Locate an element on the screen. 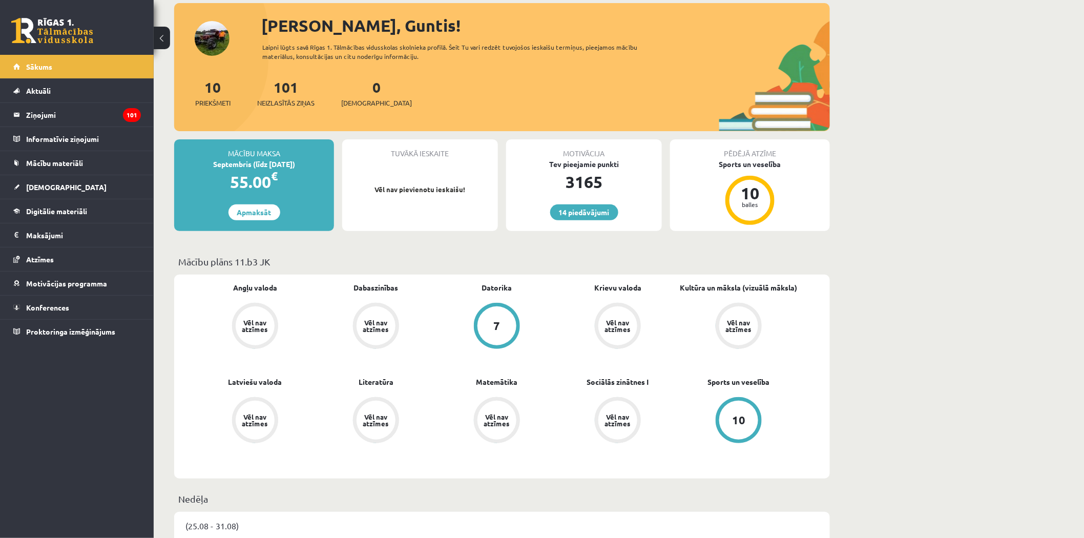 The height and width of the screenshot is (538, 1084). a: Aktuāli is located at coordinates (77, 91).